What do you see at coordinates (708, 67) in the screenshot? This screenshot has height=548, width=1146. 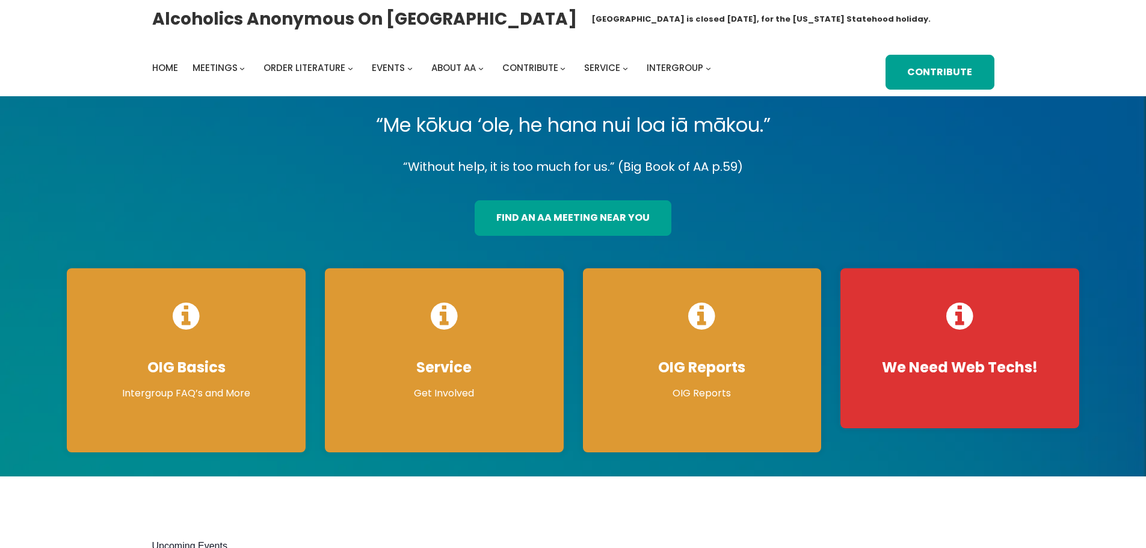 I see `button: Intergroup submenu` at bounding box center [708, 67].